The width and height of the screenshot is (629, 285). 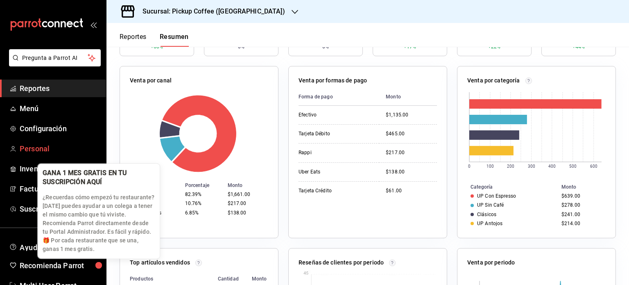 I want to click on div: GANA 1 MES GRATIS EN TU SUSCRIPCIÓN AQUÍ, so click(x=92, y=177).